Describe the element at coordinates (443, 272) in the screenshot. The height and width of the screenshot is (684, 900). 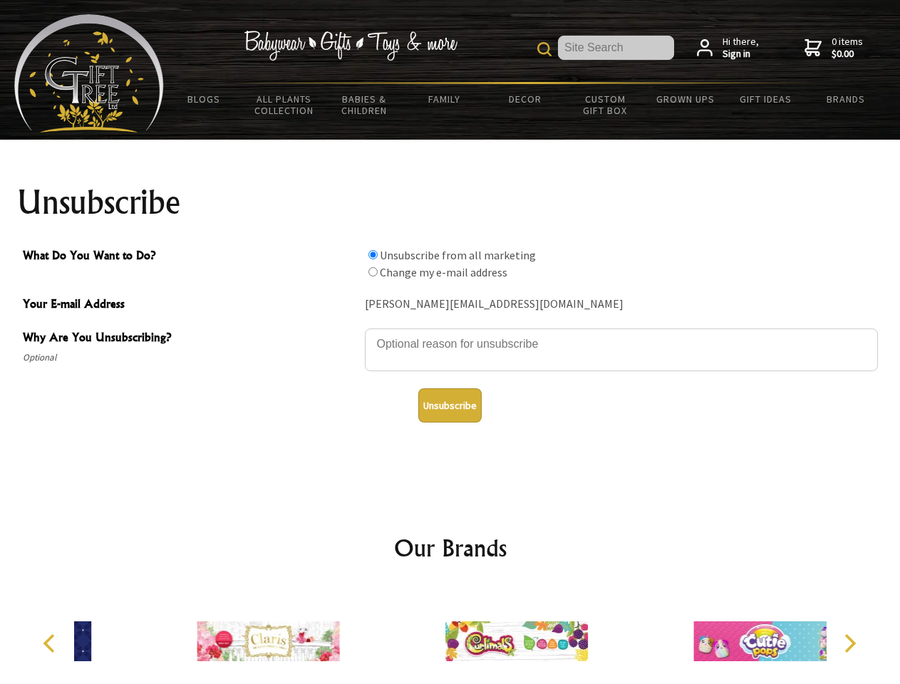
I see `label: Change my e-mail address` at that location.